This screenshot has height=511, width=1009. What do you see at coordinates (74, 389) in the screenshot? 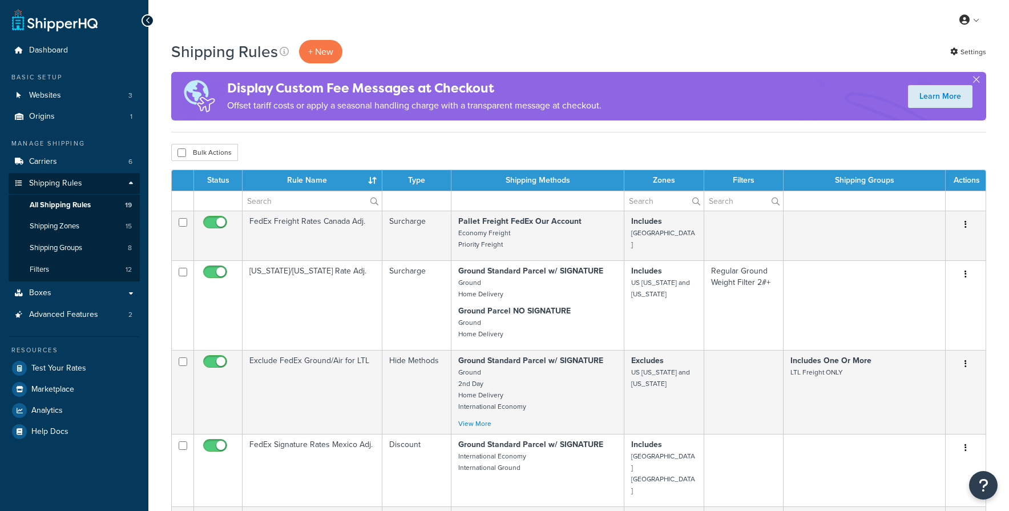
I see `li: Marketplace` at bounding box center [74, 389].